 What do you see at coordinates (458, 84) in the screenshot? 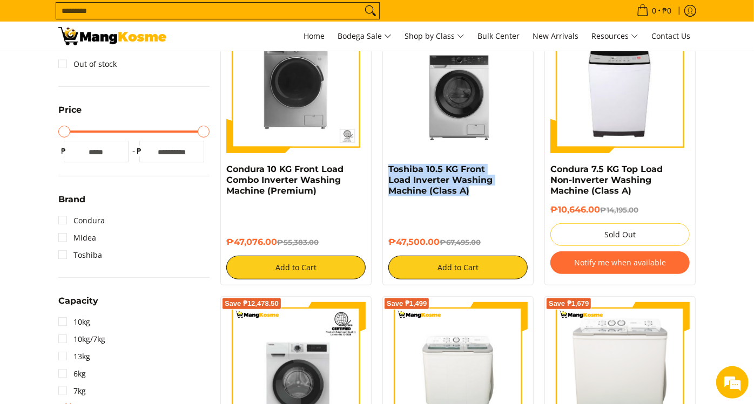
I see `img: Toshiba 10.5 KG Front Load Inverter Washing Machine (Class A)` at bounding box center [458, 84].